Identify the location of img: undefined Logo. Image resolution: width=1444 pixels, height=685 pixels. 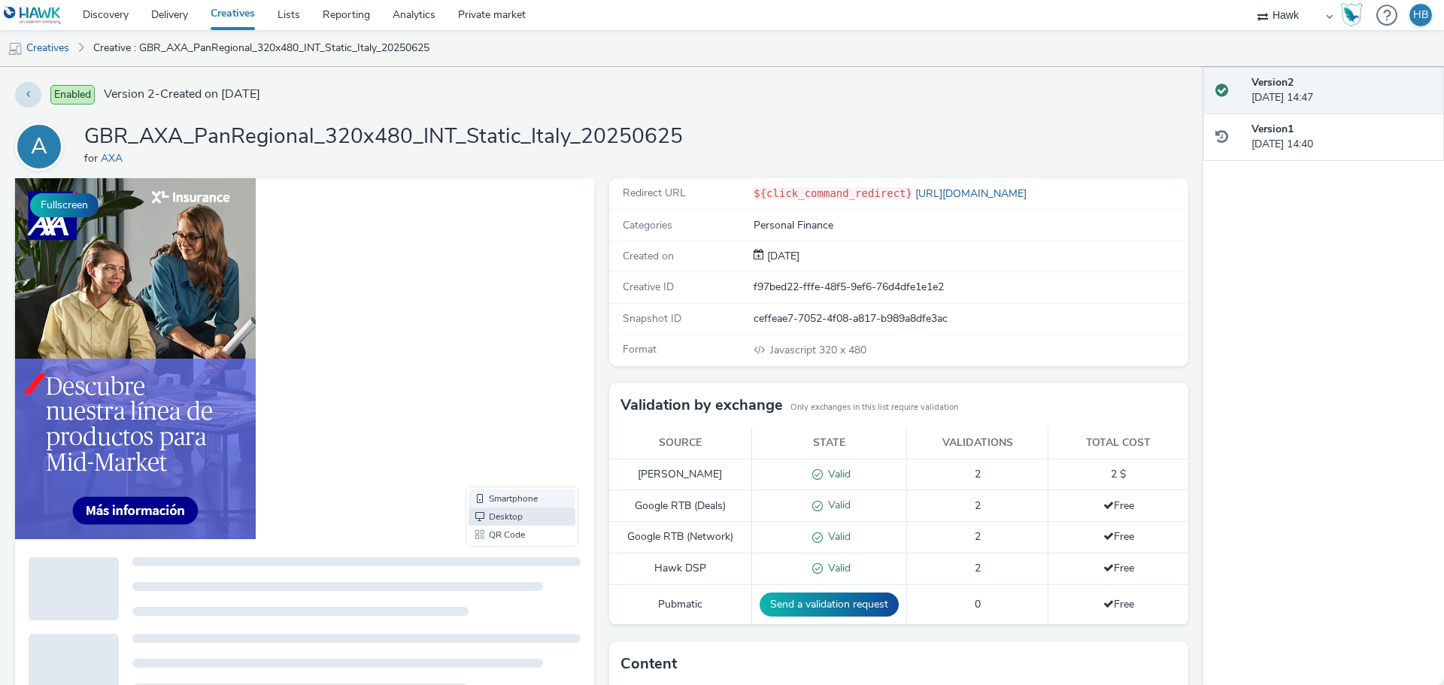
(32, 15).